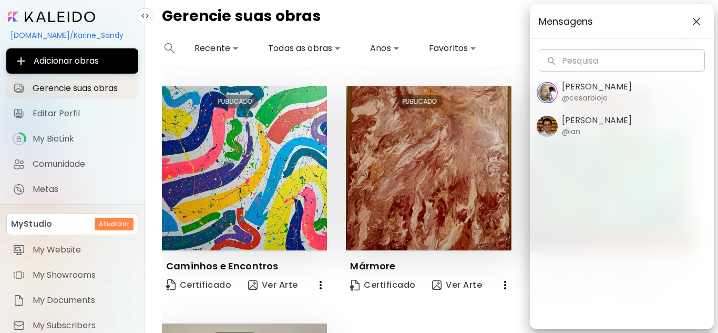 The image size is (718, 333). Describe the element at coordinates (585, 98) in the screenshot. I see `h6: @cesarbiojo` at that location.